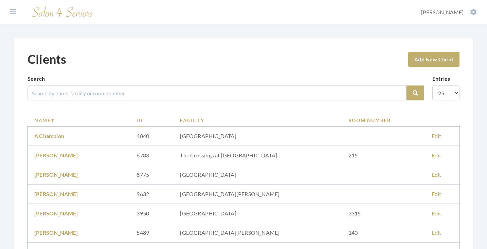  What do you see at coordinates (79, 120) in the screenshot?
I see `a: Name` at bounding box center [79, 120].